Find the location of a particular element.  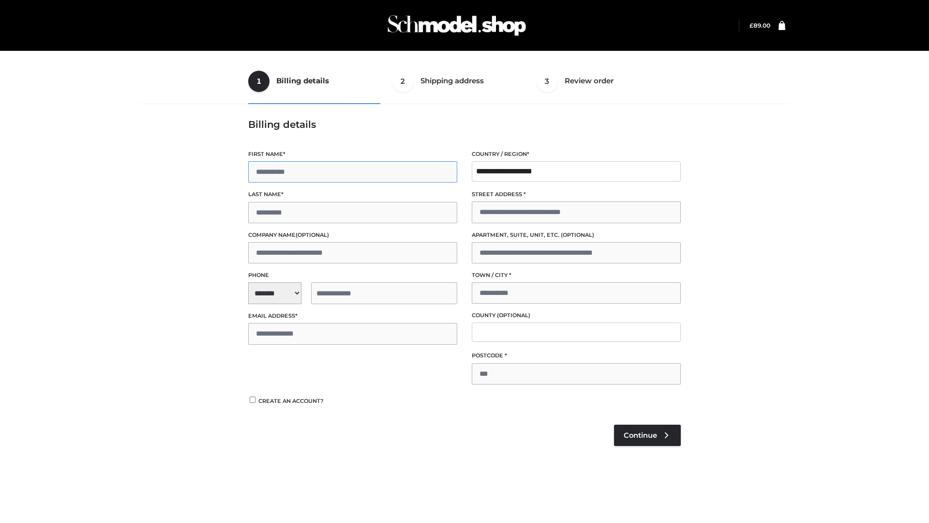

label: Company name is located at coordinates (353, 235).